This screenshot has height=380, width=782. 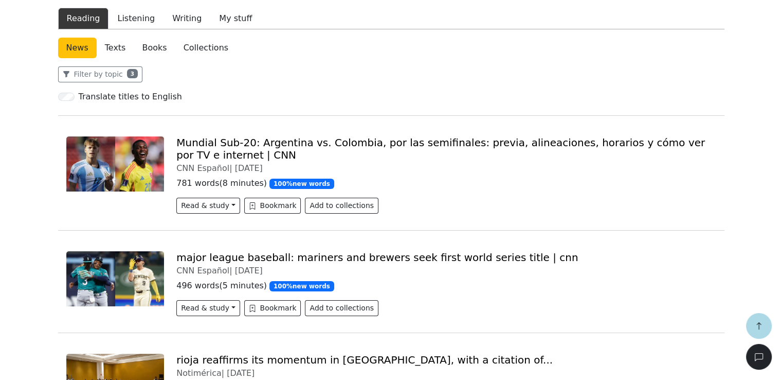 What do you see at coordinates (236, 19) in the screenshot?
I see `button: My stuff` at bounding box center [236, 19].